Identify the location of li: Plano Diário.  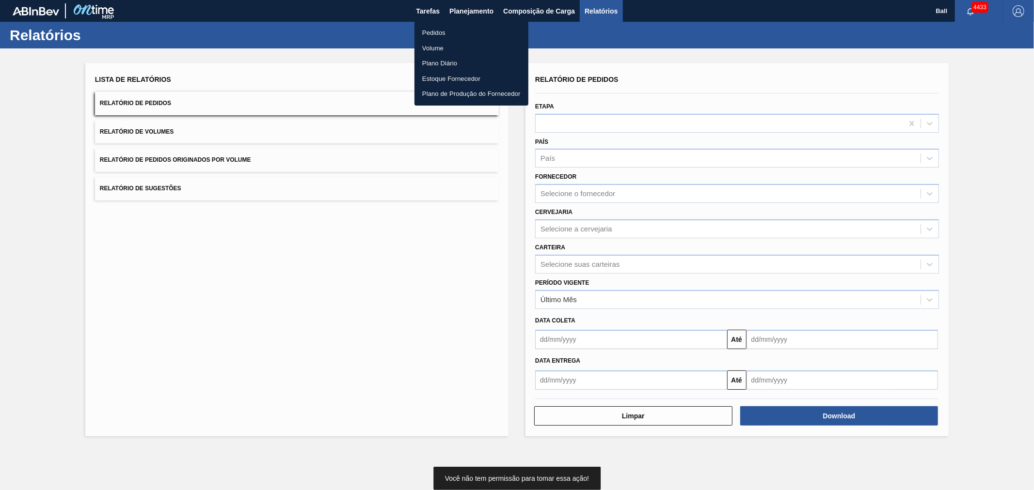
(471, 63).